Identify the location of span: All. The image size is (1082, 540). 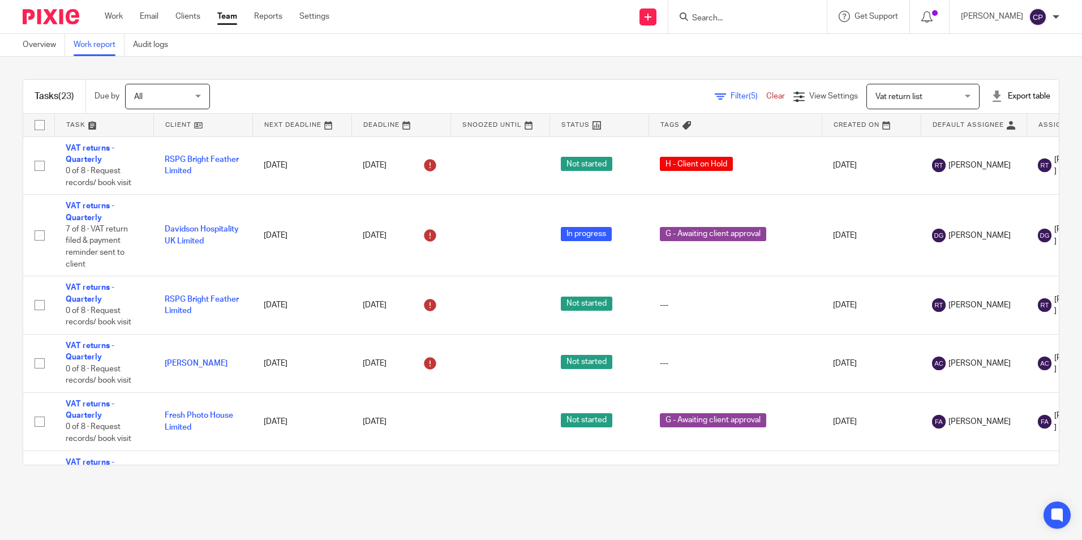
(138, 97).